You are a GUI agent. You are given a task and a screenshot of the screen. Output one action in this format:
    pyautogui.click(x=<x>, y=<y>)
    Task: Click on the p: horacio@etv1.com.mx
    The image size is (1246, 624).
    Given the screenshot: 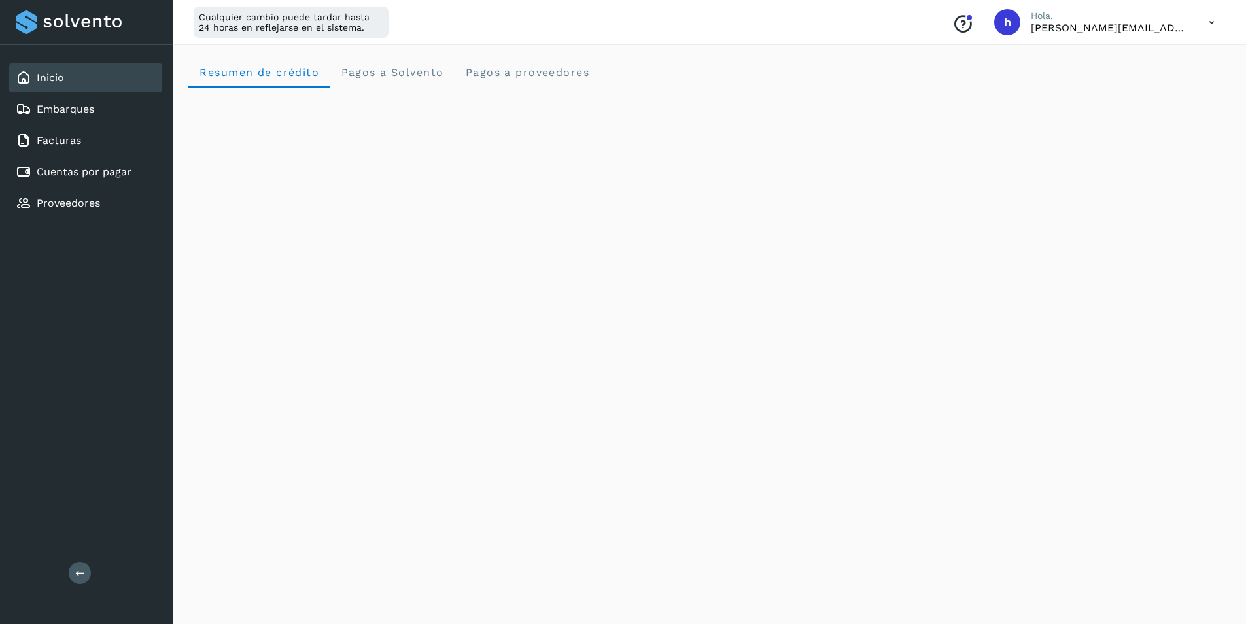 What is the action you would take?
    pyautogui.click(x=1109, y=27)
    